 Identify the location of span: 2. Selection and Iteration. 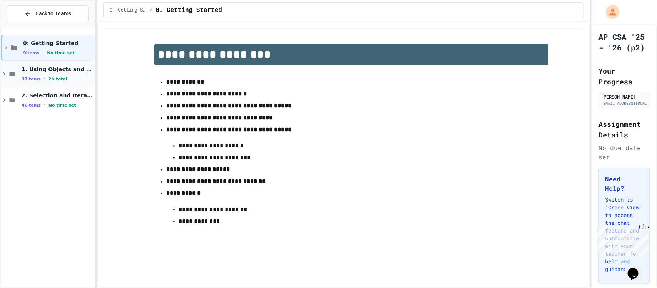
(57, 96).